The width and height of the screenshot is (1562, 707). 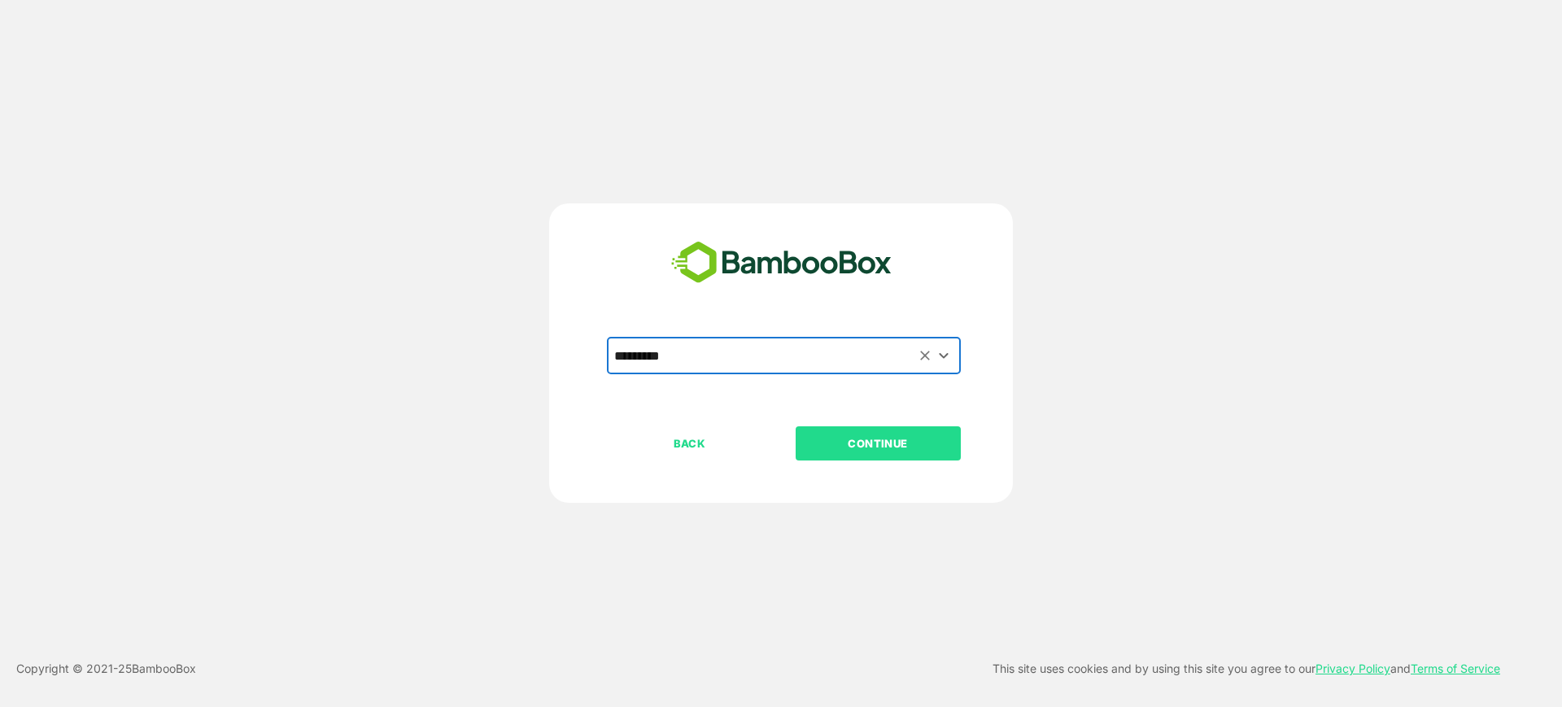 I want to click on button: CONTINUE, so click(x=878, y=443).